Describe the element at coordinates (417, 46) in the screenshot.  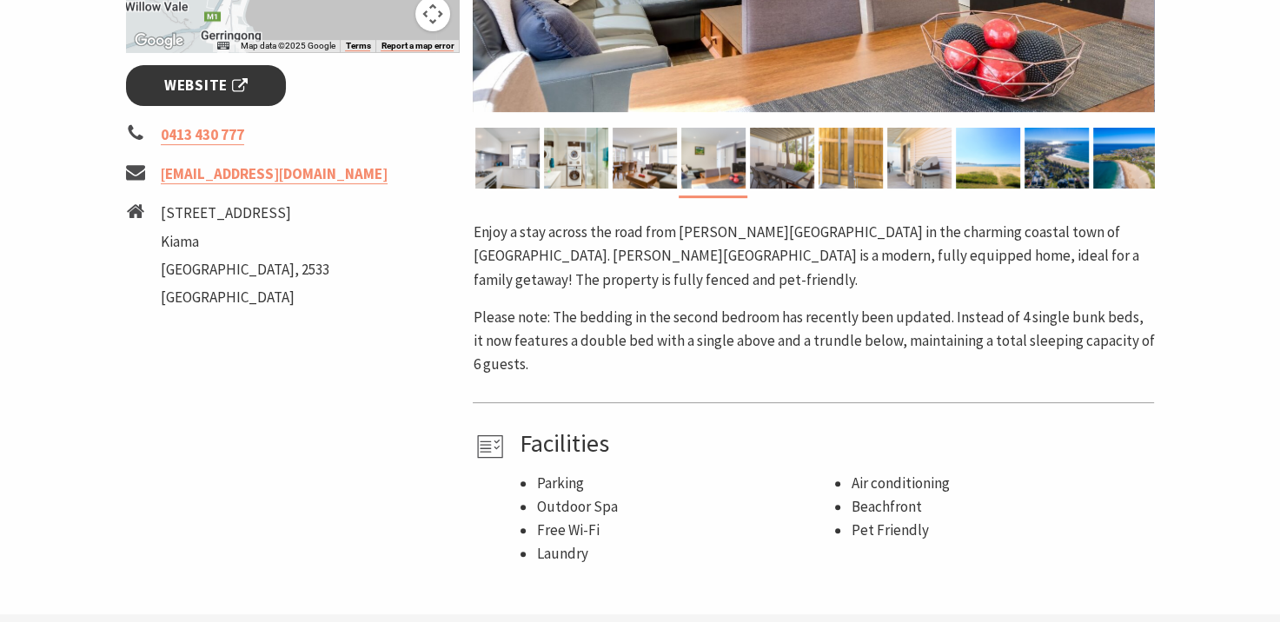
I see `a: Report a map error` at that location.